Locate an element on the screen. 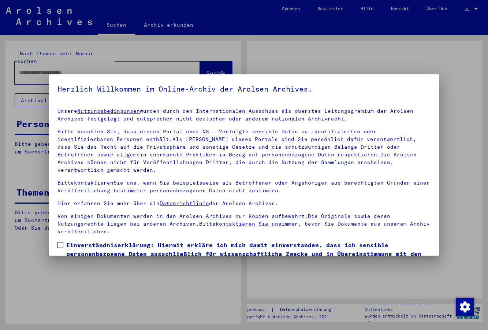 This screenshot has width=488, height=330. a: Nutzungsbedingungen is located at coordinates (108, 111).